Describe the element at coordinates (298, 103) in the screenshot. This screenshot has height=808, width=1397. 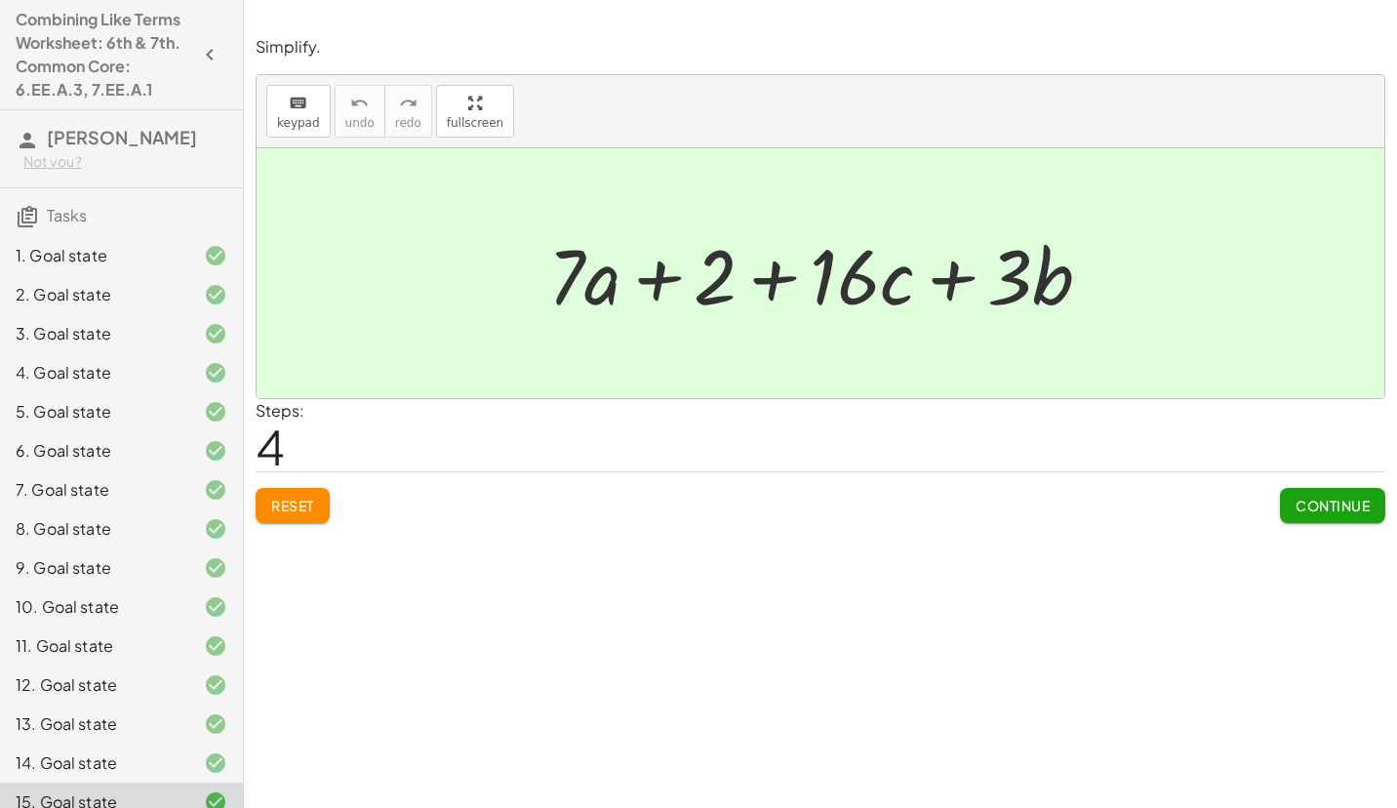
I see `i: keyboard` at that location.